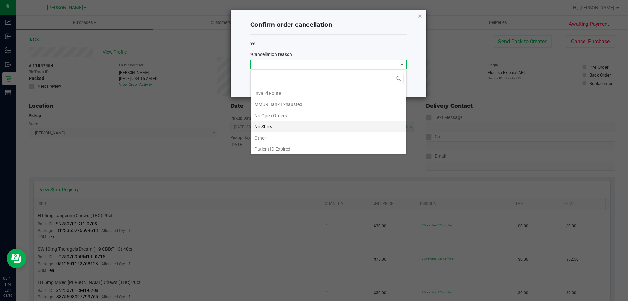  Describe the element at coordinates (328, 127) in the screenshot. I see `li: No Show` at that location.